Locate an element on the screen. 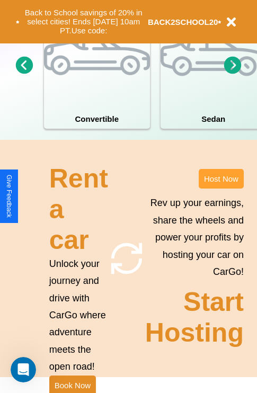 This screenshot has height=393, width=257. b: BACK2SCHOOL20 is located at coordinates (183, 22).